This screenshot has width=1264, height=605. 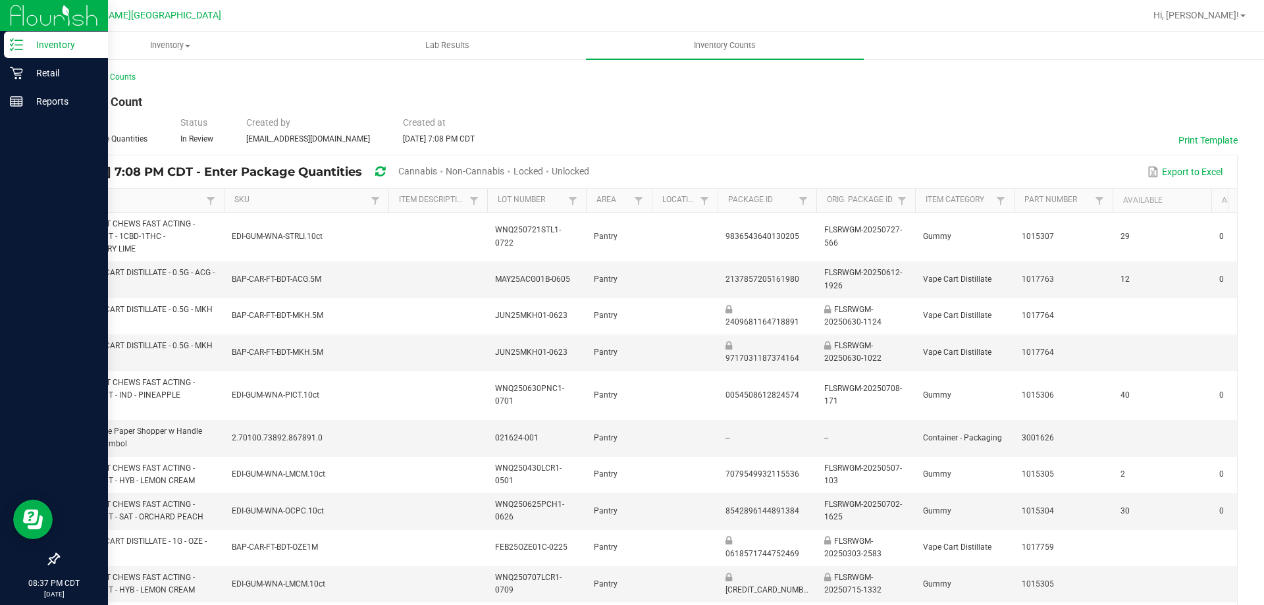 I want to click on span: 021624-001, so click(x=517, y=438).